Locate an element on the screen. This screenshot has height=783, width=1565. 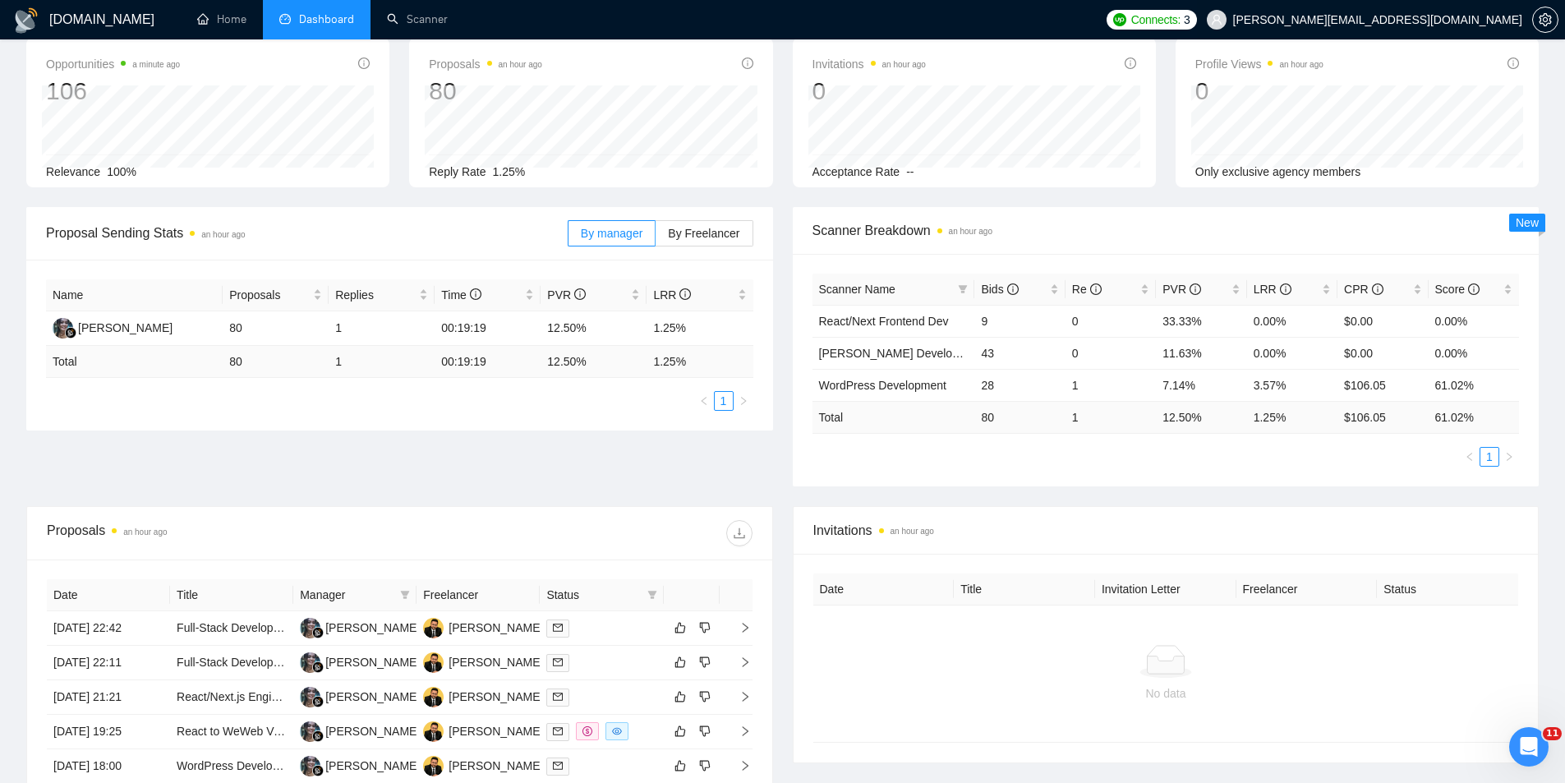
button: left is located at coordinates (1470, 457).